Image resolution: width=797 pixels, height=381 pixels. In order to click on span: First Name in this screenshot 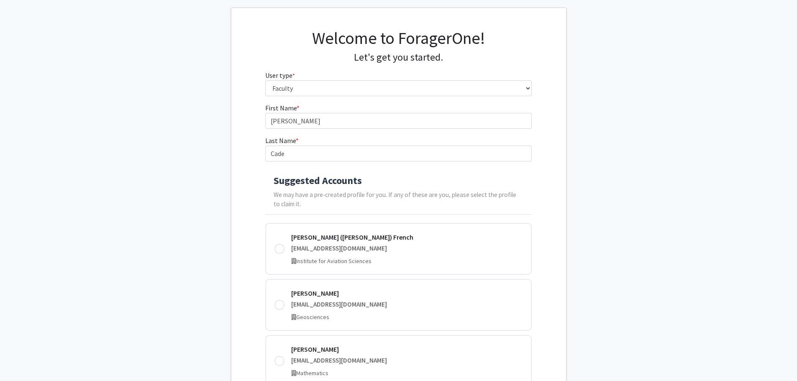, I will do `click(281, 108)`.